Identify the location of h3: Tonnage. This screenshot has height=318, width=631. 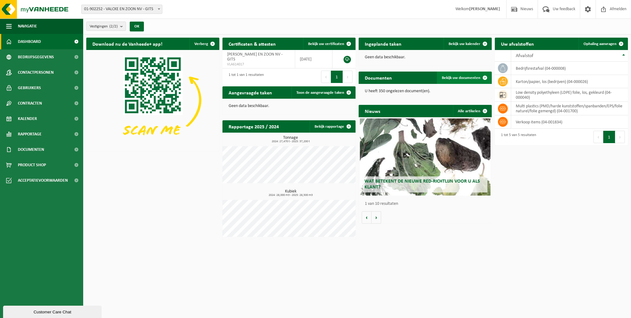
(291, 139).